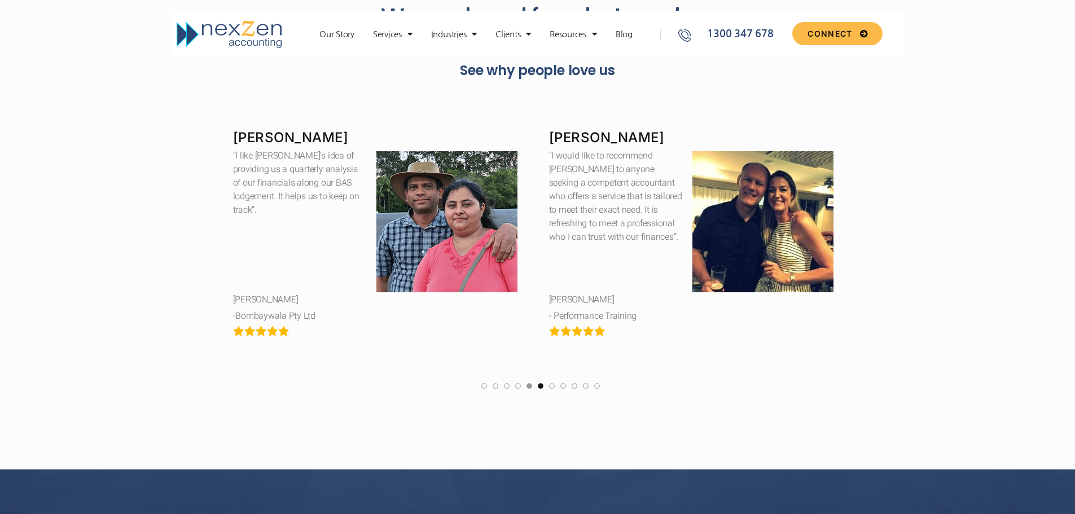 The height and width of the screenshot is (514, 1075). What do you see at coordinates (732, 34) in the screenshot?
I see `a: 1300 347 678` at bounding box center [732, 34].